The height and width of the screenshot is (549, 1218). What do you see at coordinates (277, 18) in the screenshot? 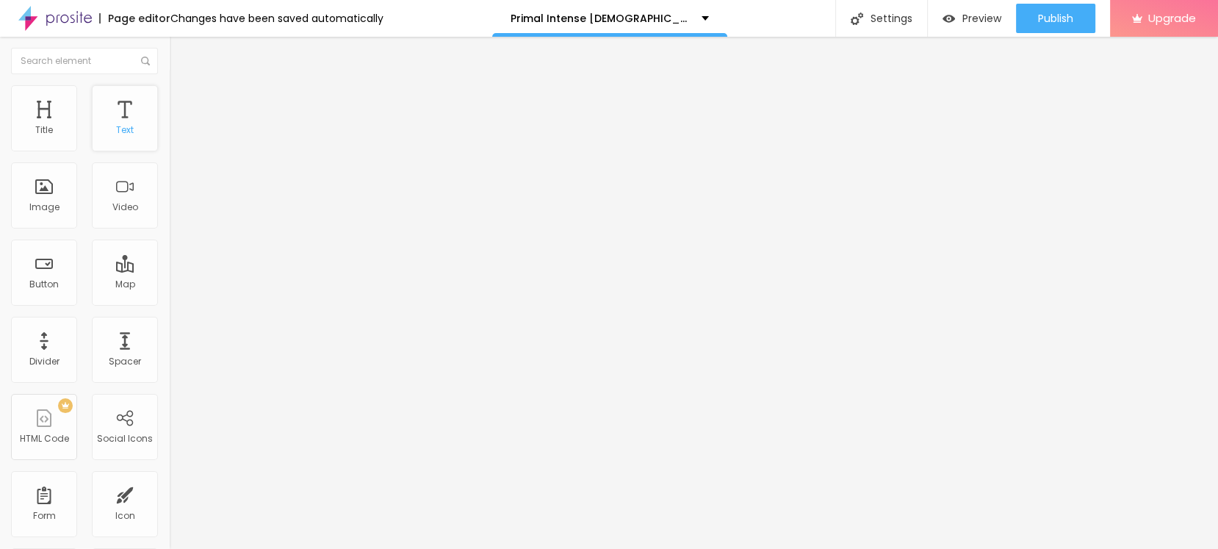
I see `div: Changes have been saved automatically` at bounding box center [277, 18].